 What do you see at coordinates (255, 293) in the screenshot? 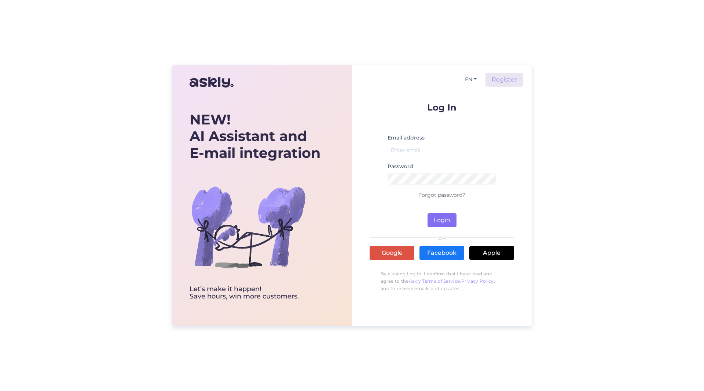
I see `div: Let’s make it happen! Save hours, win more customers.` at bounding box center [255, 293].